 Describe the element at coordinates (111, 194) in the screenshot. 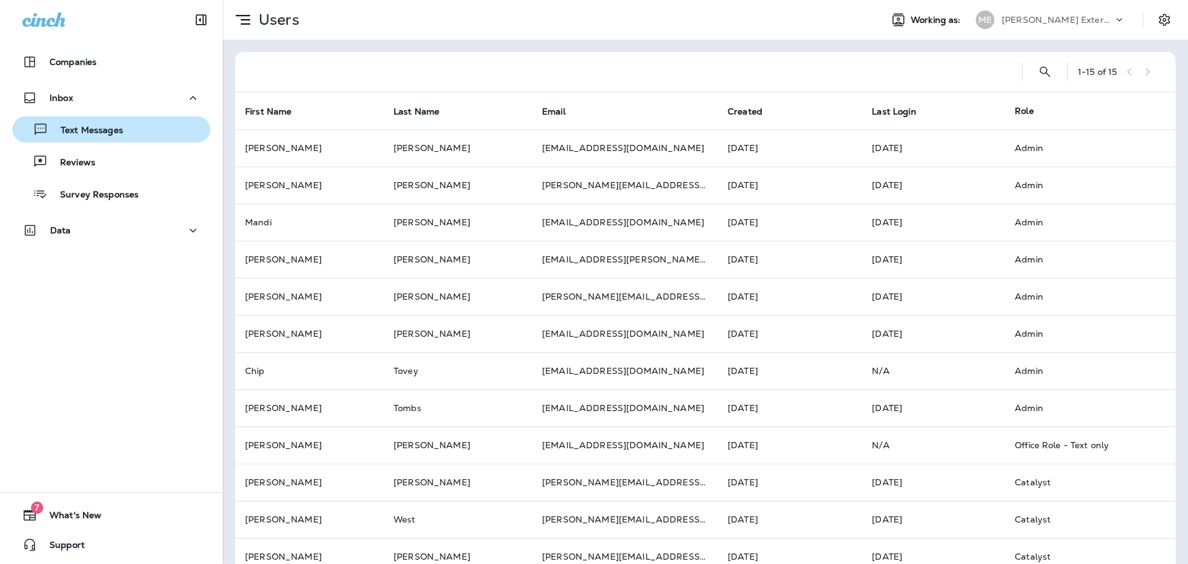

I see `button: Survey Responses` at that location.